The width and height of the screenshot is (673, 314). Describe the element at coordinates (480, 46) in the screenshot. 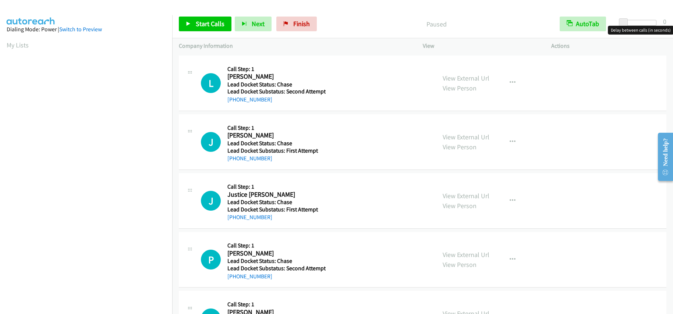

I see `p: View` at that location.